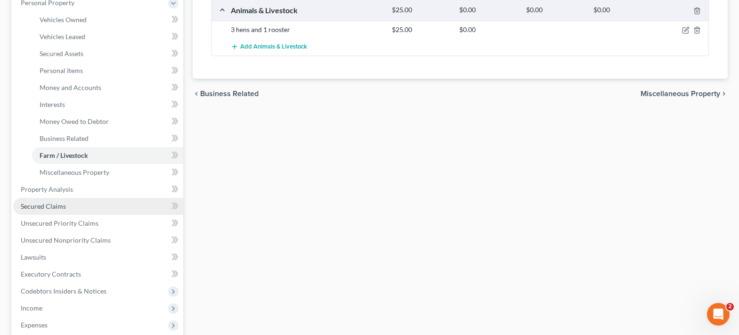  Describe the element at coordinates (63, 19) in the screenshot. I see `span: Vehicles Owned` at that location.